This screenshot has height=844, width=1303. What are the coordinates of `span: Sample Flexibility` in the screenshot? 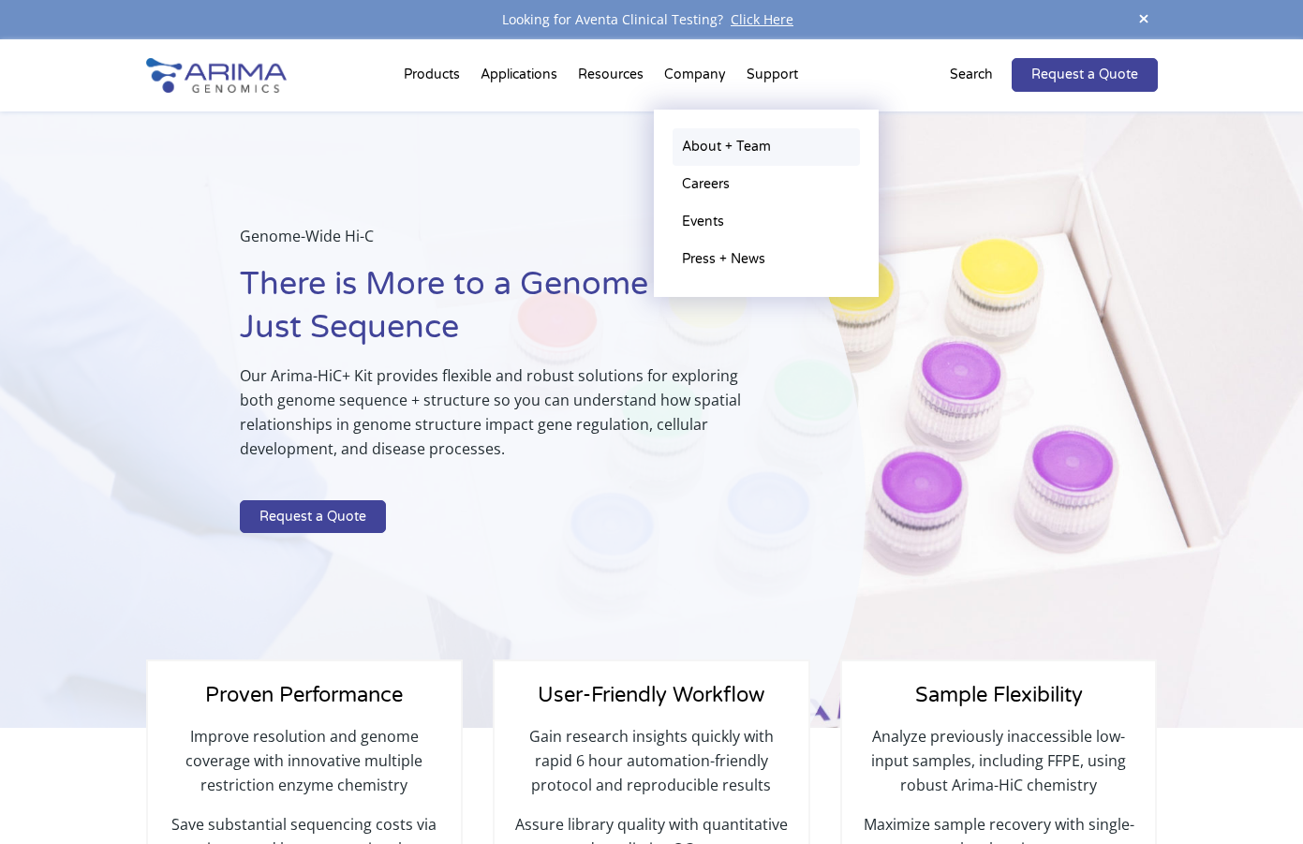 It's located at (999, 695).